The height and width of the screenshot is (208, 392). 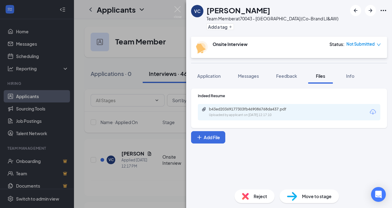 I want to click on svg: ArrowLeftNew, so click(x=355, y=10).